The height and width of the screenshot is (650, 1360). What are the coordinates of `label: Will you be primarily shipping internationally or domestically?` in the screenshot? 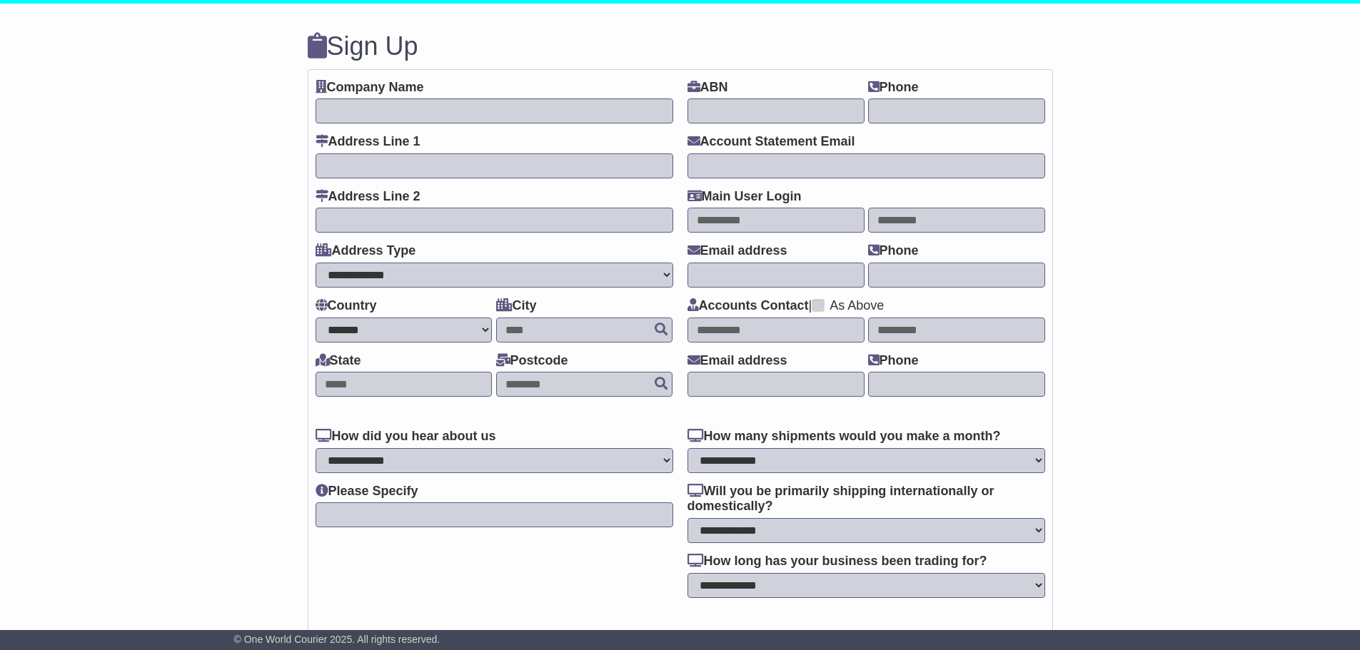 It's located at (866, 499).